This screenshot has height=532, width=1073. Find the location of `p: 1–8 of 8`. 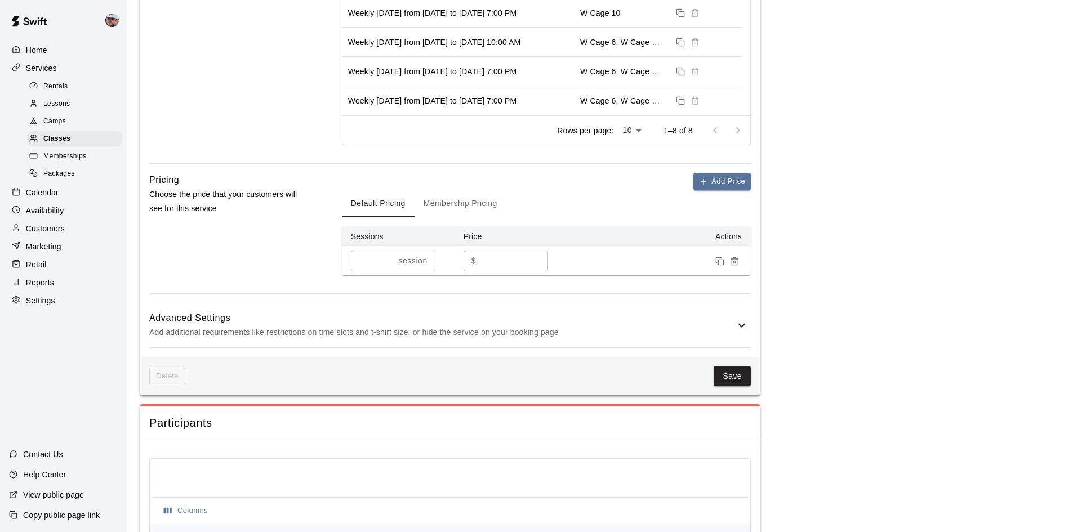

p: 1–8 of 8 is located at coordinates (678, 131).